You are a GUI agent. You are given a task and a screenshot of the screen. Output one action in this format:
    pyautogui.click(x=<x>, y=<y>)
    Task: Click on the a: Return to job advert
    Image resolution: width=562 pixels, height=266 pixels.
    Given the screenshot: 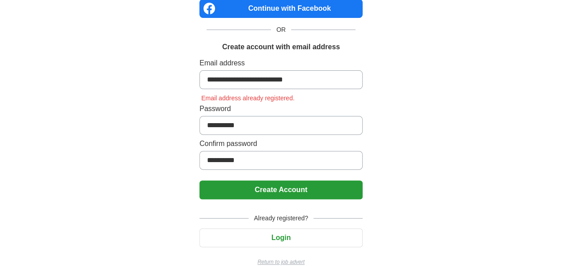 What is the action you would take?
    pyautogui.click(x=281, y=262)
    